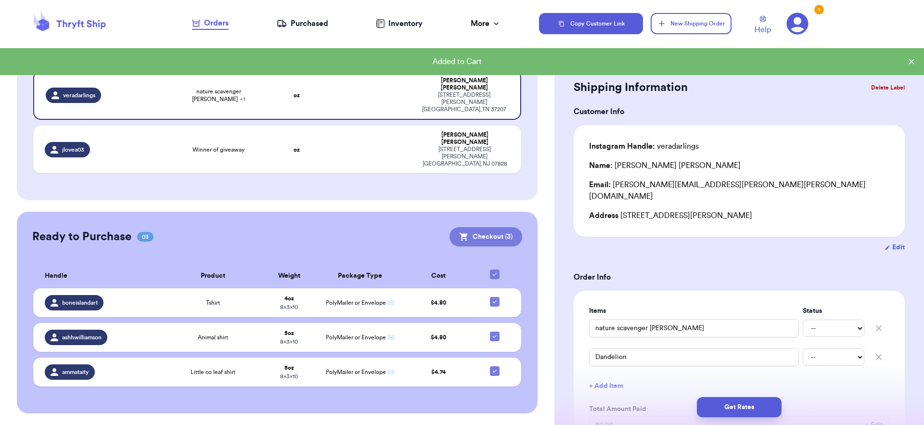 This screenshot has width=924, height=425. I want to click on h3: Order Info, so click(739, 277).